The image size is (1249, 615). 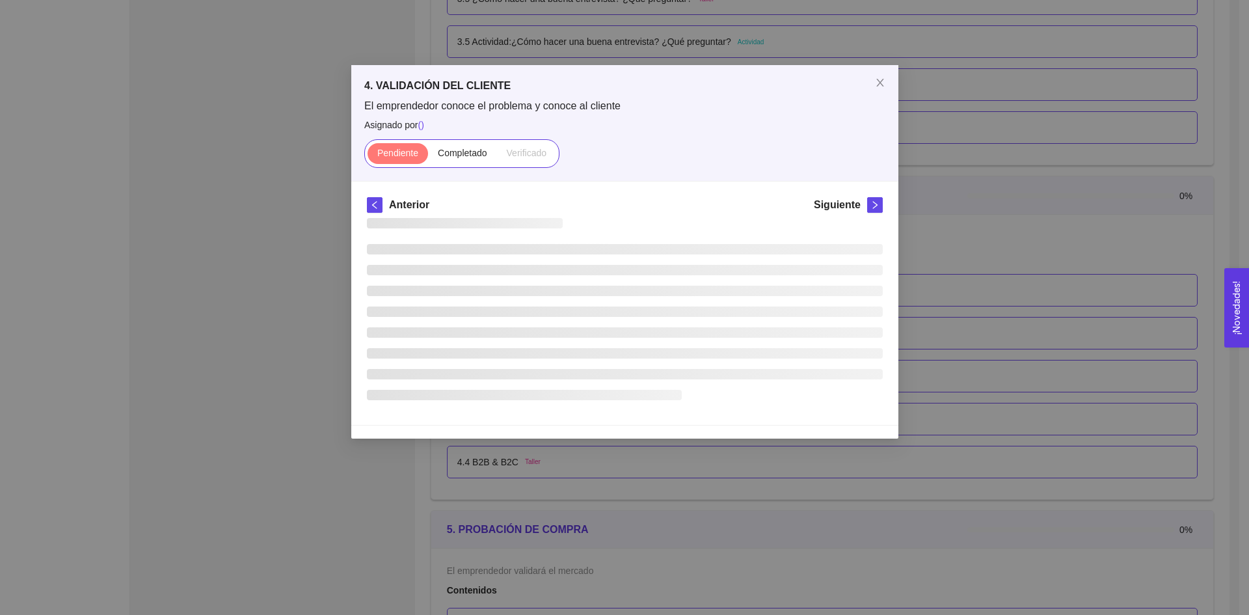 What do you see at coordinates (375, 205) in the screenshot?
I see `button: left` at bounding box center [375, 205].